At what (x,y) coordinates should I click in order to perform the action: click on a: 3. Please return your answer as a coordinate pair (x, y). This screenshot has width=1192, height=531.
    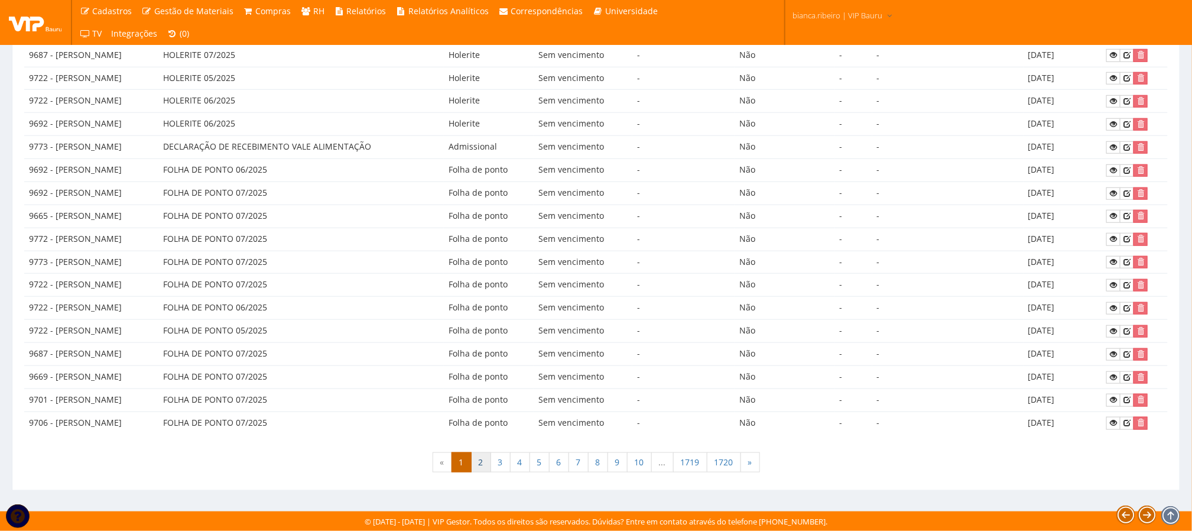
    Looking at the image, I should click on (500, 462).